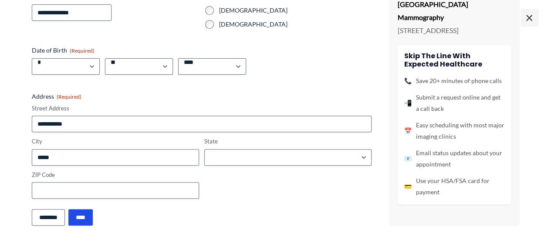 This screenshot has width=551, height=243. Describe the element at coordinates (454, 131) in the screenshot. I see `li: Easy scheduling with most major imaging clinics` at that location.